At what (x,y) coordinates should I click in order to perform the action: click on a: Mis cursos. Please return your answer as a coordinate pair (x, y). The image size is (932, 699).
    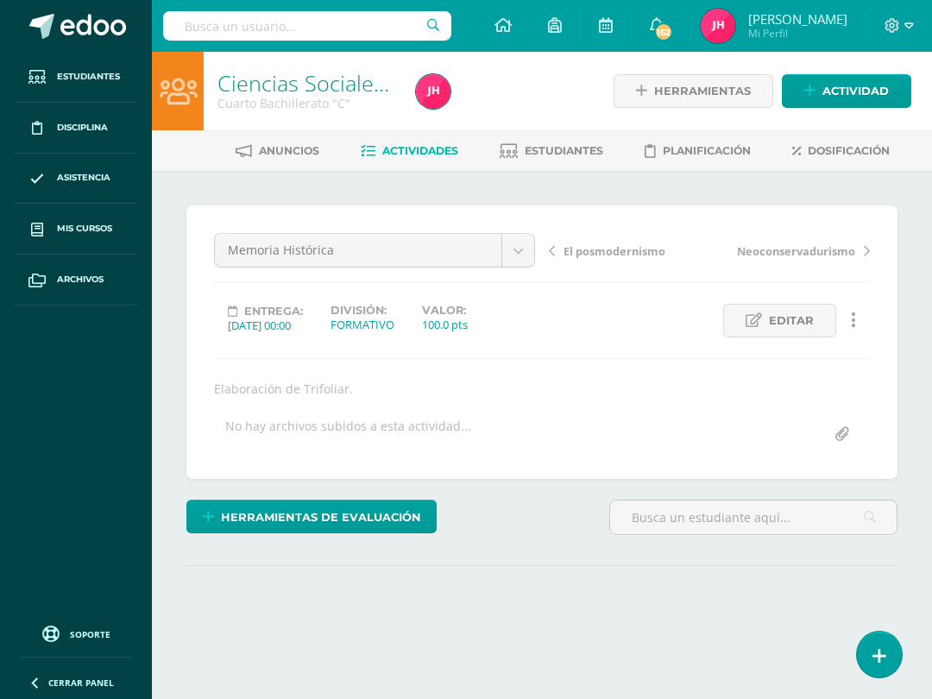
    Looking at the image, I should click on (76, 229).